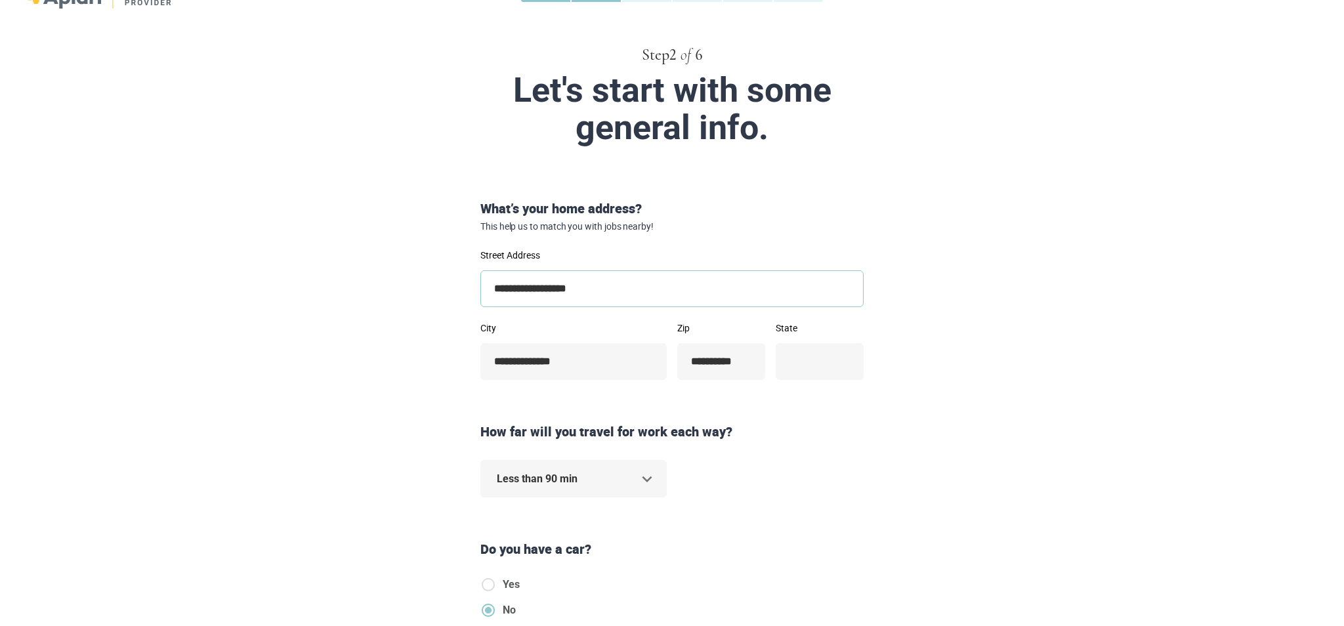 This screenshot has width=1344, height=626. I want to click on label: City, so click(574, 328).